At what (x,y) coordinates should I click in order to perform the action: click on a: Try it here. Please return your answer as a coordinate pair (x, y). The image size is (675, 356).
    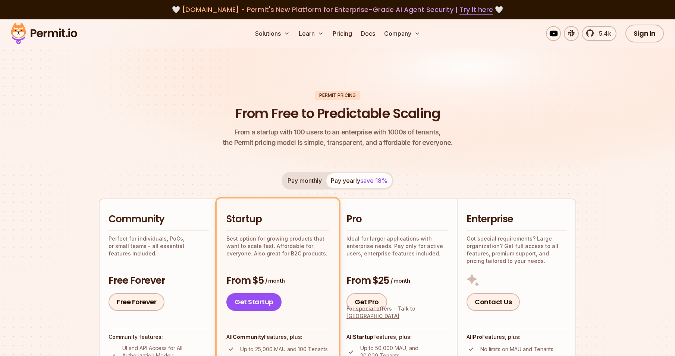
    Looking at the image, I should click on (476, 10).